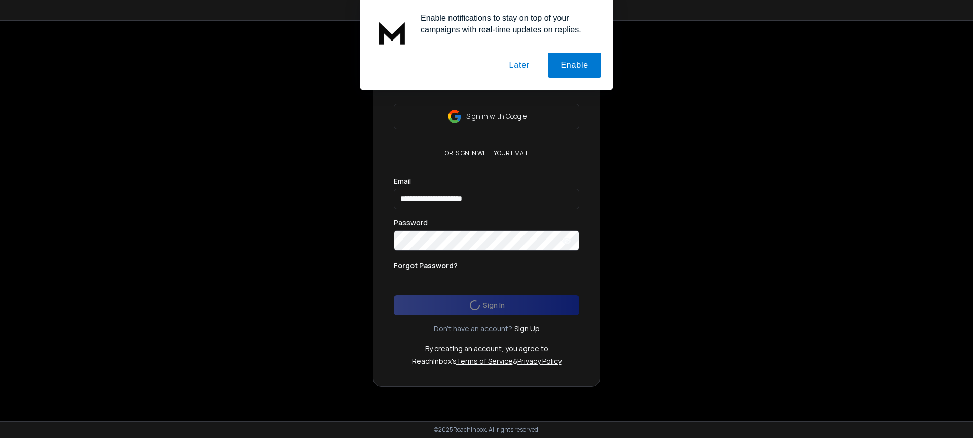 This screenshot has height=438, width=973. I want to click on button: Later, so click(519, 65).